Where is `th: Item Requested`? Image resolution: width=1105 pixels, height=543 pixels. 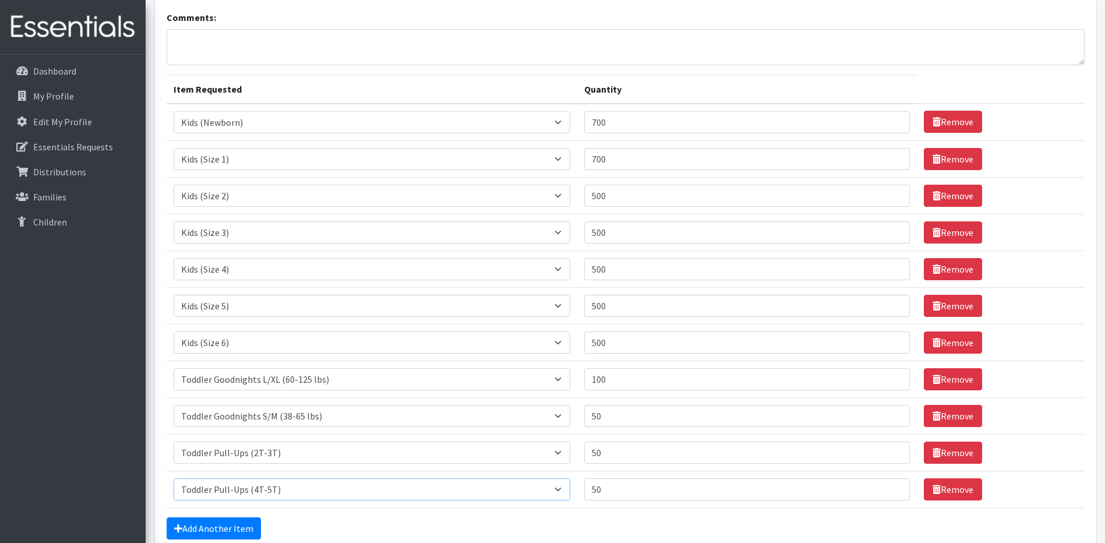
th: Item Requested is located at coordinates (372, 89).